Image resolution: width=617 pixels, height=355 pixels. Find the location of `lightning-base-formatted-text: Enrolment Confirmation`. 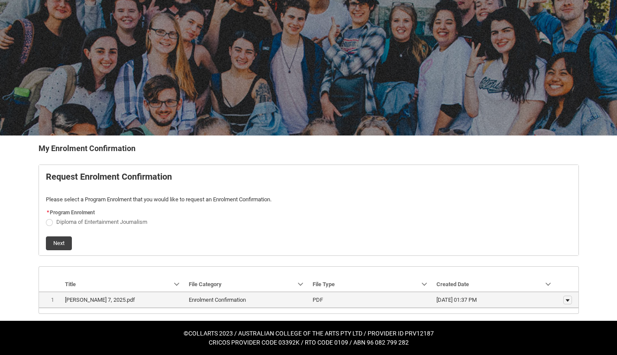

lightning-base-formatted-text: Enrolment Confirmation is located at coordinates (217, 299).